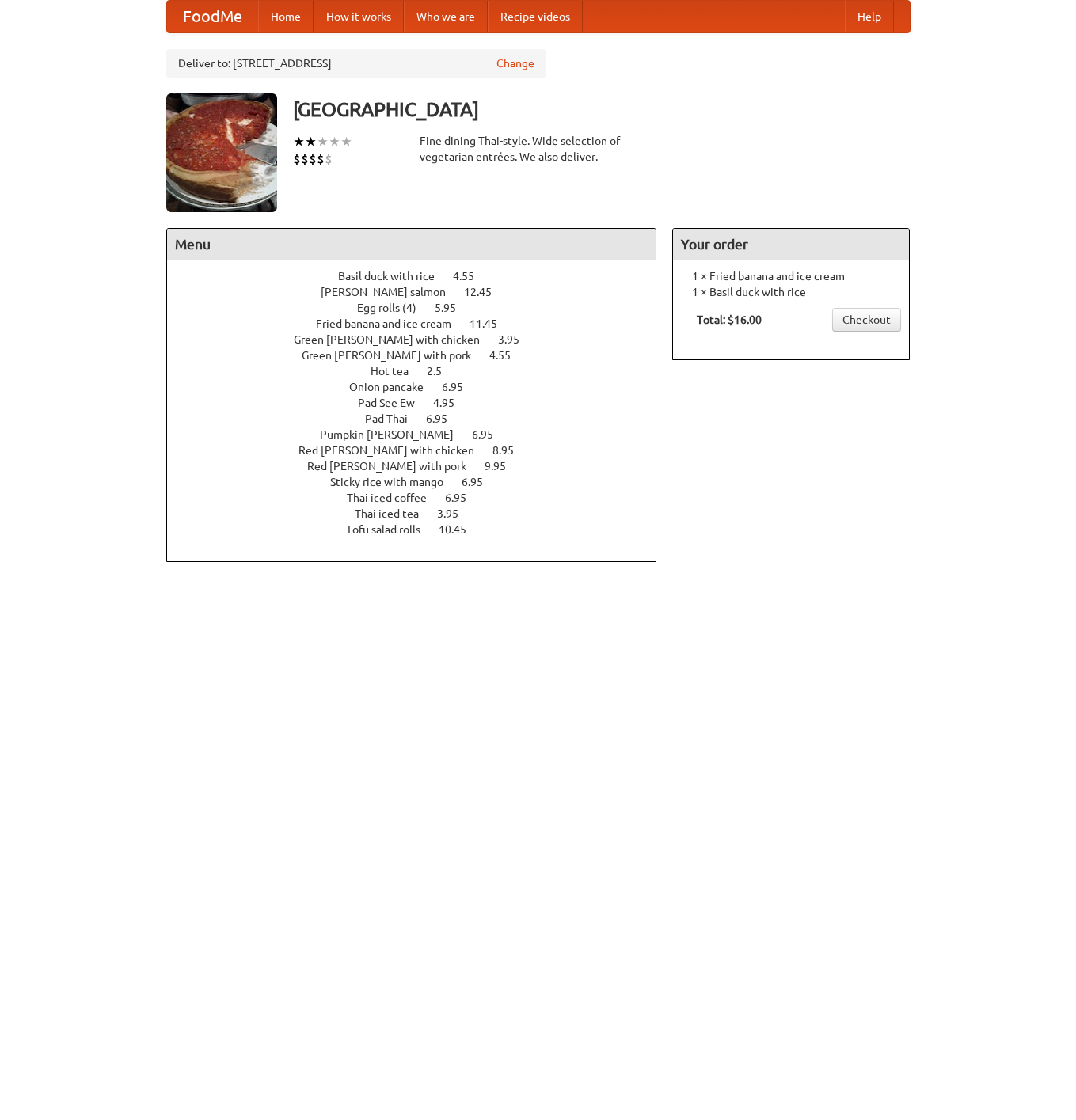 This screenshot has width=1076, height=1120. What do you see at coordinates (394, 277) in the screenshot?
I see `span: Basil duck with rice` at bounding box center [394, 277].